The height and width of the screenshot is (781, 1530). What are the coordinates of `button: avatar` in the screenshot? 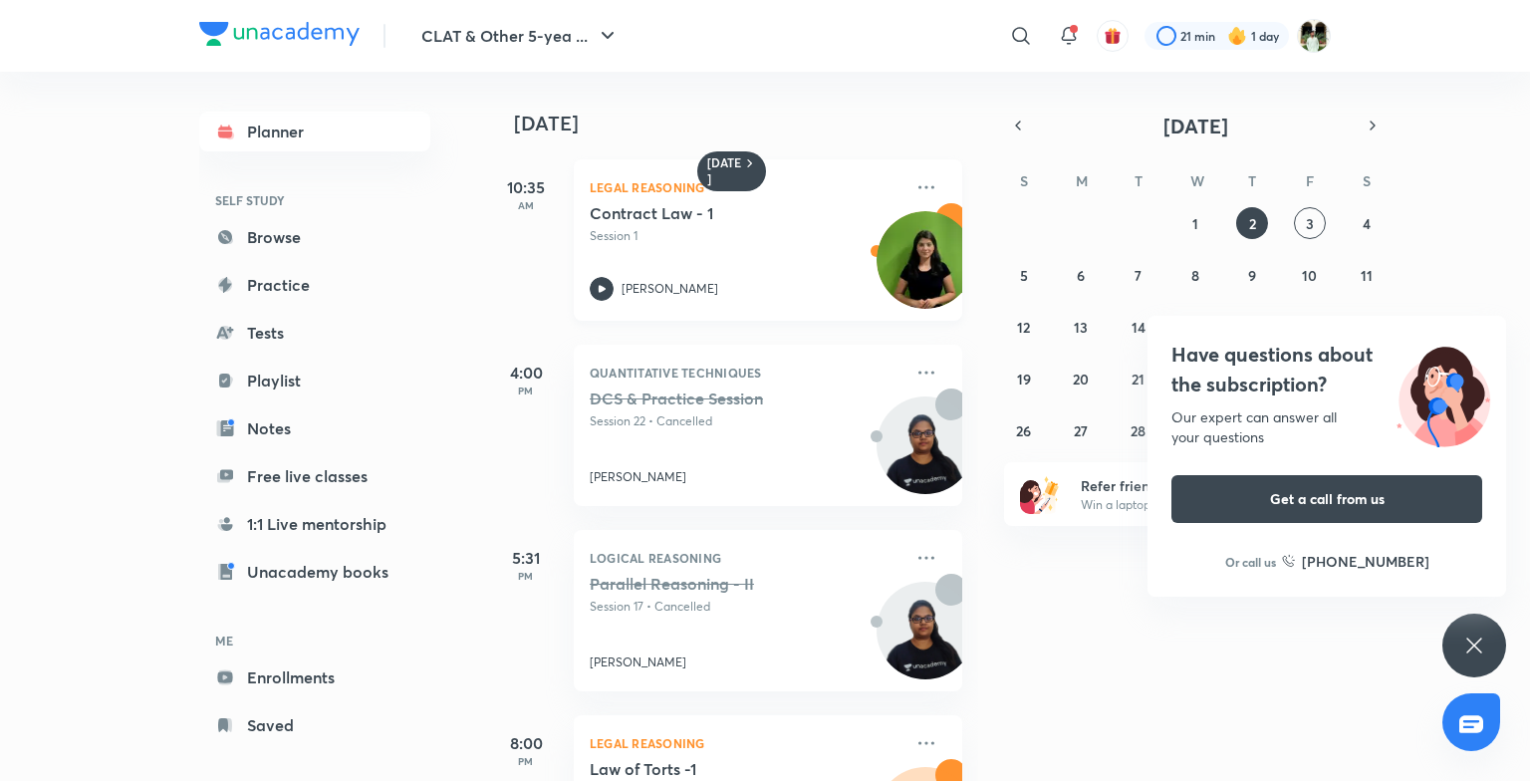 It's located at (1113, 36).